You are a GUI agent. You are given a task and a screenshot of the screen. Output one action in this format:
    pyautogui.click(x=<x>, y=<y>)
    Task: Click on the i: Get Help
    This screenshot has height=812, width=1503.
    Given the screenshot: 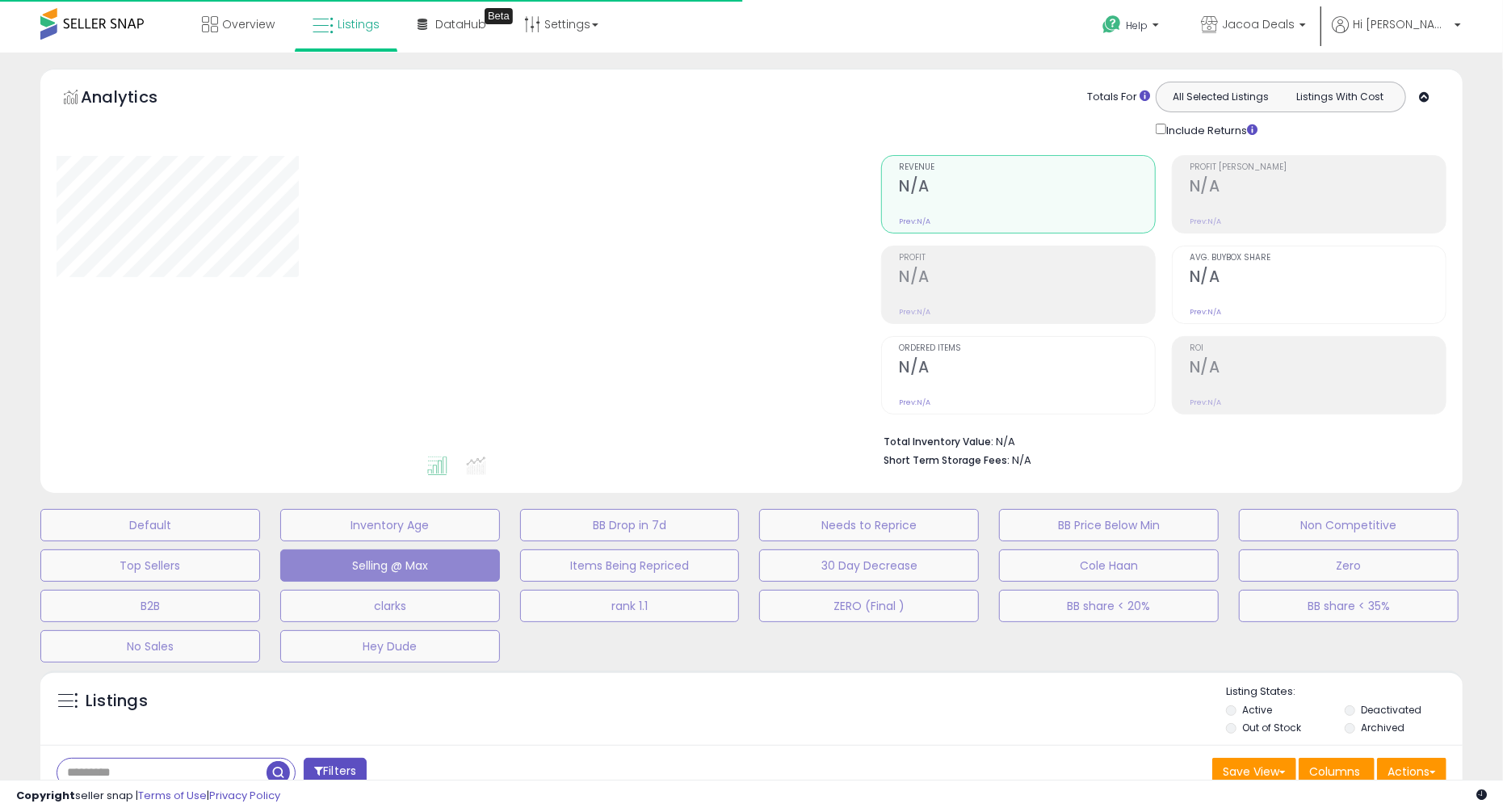 What is the action you would take?
    pyautogui.click(x=1111, y=24)
    